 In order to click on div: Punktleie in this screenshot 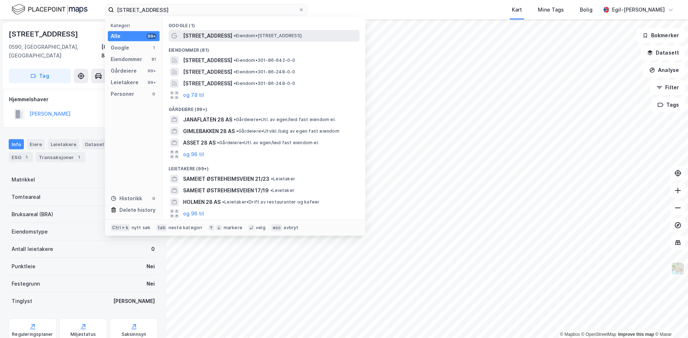, I will do `click(24, 267)`.